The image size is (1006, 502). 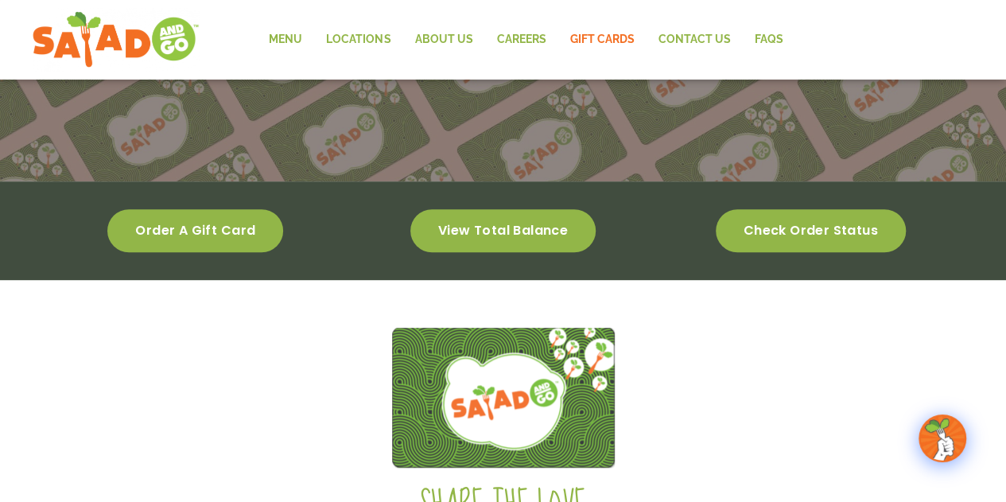 I want to click on nav: Menu, so click(x=526, y=40).